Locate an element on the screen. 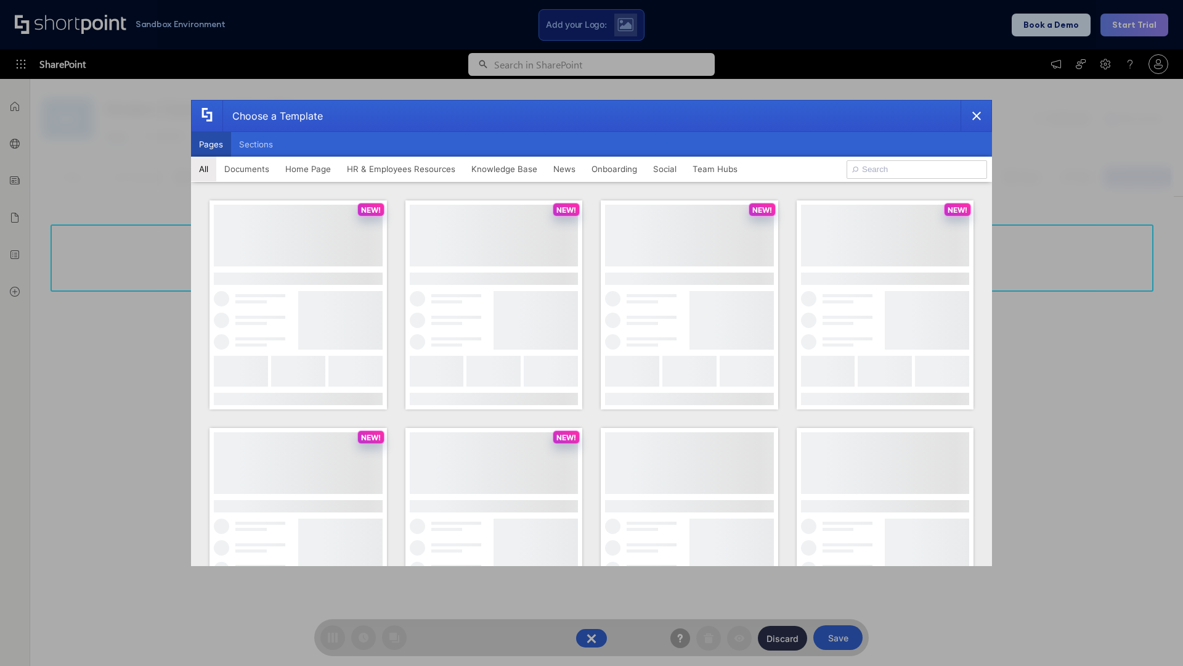  button: Onboarding is located at coordinates (614, 169).